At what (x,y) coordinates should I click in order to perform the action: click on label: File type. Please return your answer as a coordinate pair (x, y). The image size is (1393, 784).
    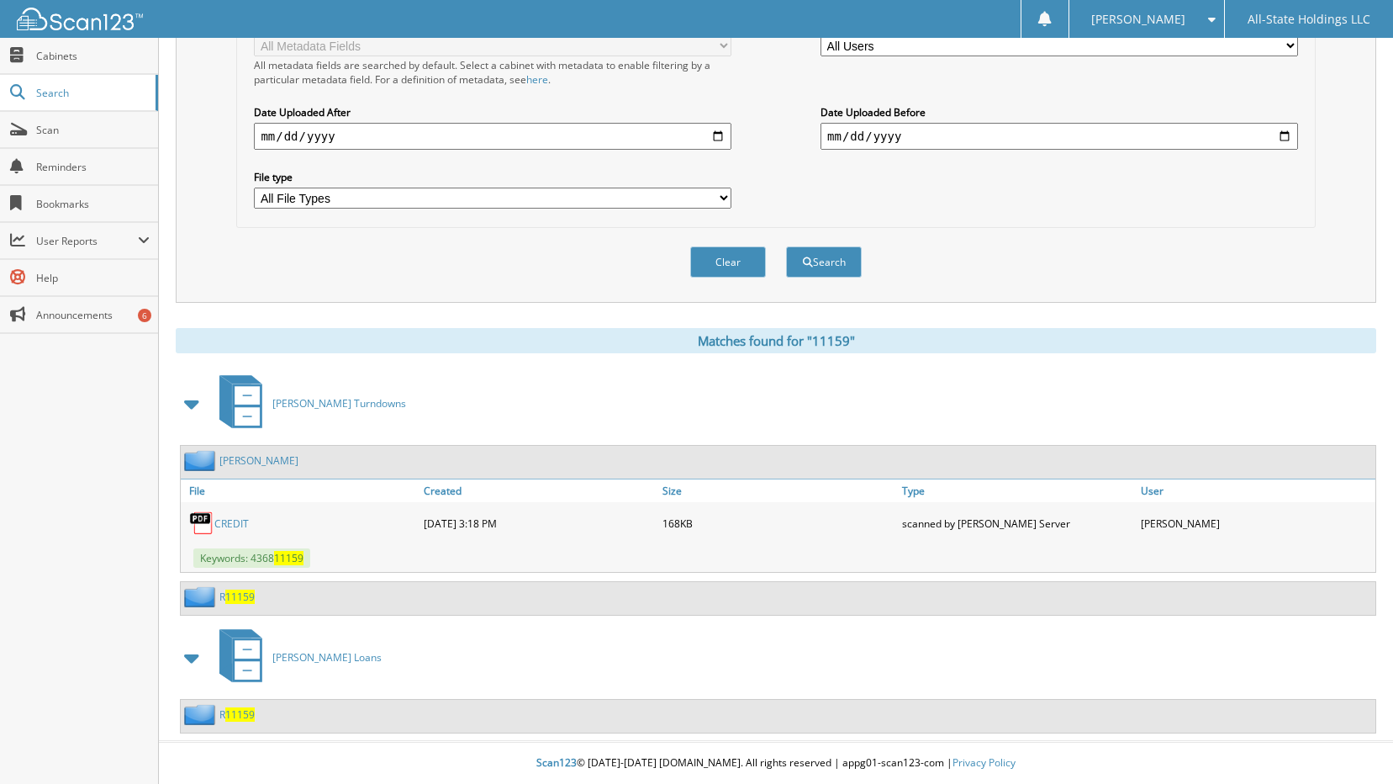
    Looking at the image, I should click on (493, 177).